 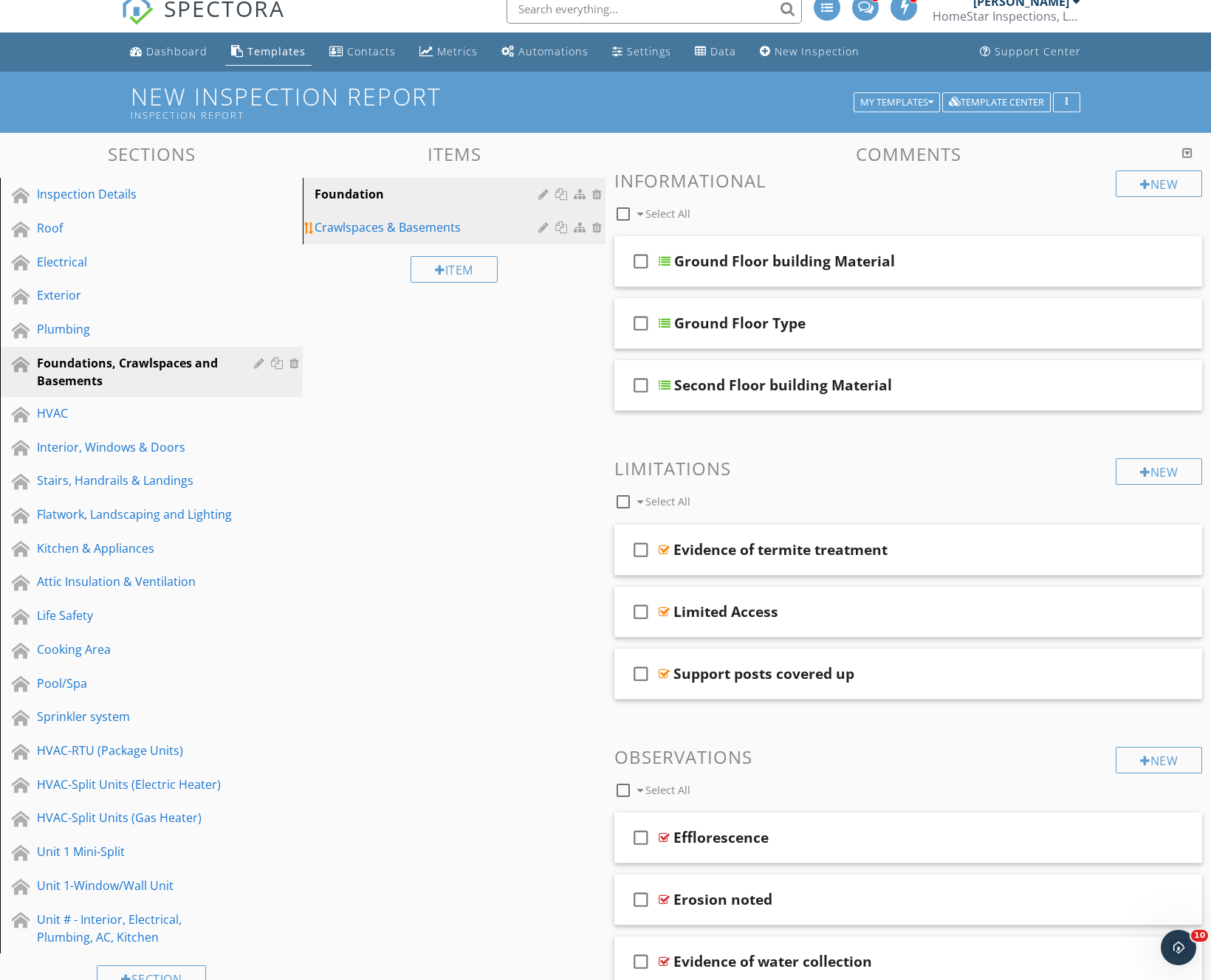 I want to click on div: Roof, so click(x=135, y=228).